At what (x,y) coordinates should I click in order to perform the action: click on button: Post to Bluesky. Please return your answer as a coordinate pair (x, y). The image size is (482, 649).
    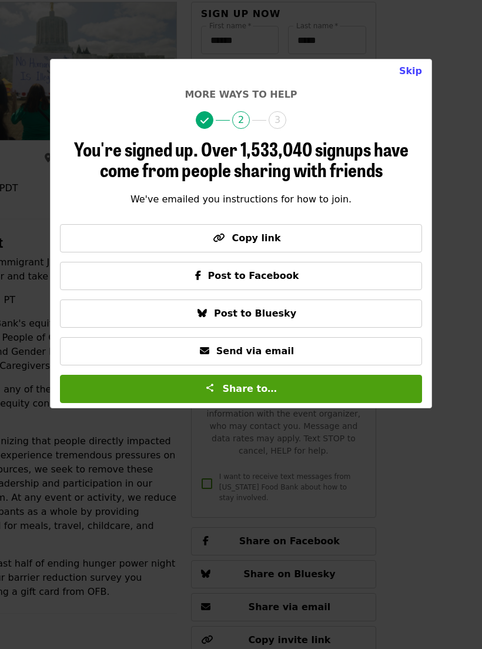
    Looking at the image, I should click on (241, 313).